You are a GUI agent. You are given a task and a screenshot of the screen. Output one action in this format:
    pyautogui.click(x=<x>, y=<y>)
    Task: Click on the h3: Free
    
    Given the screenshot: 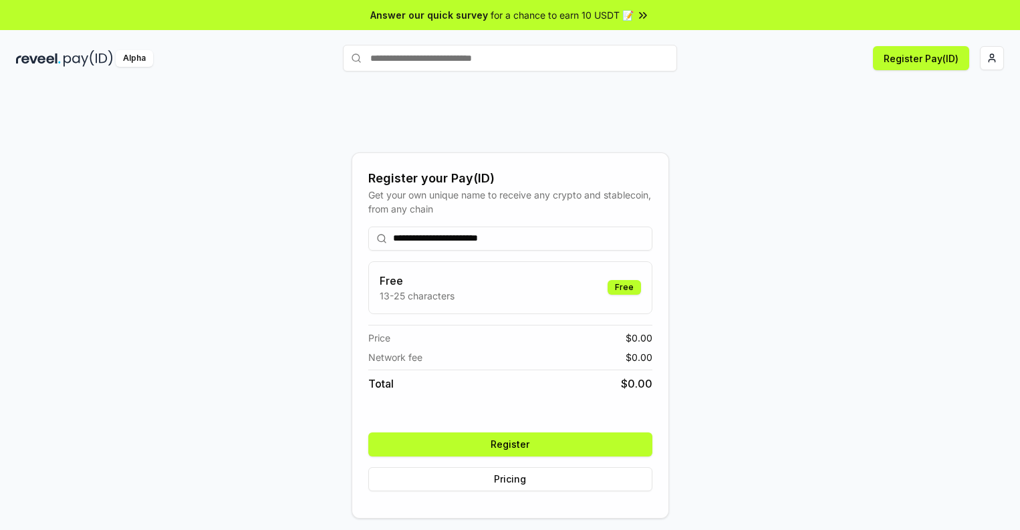 What is the action you would take?
    pyautogui.click(x=417, y=281)
    